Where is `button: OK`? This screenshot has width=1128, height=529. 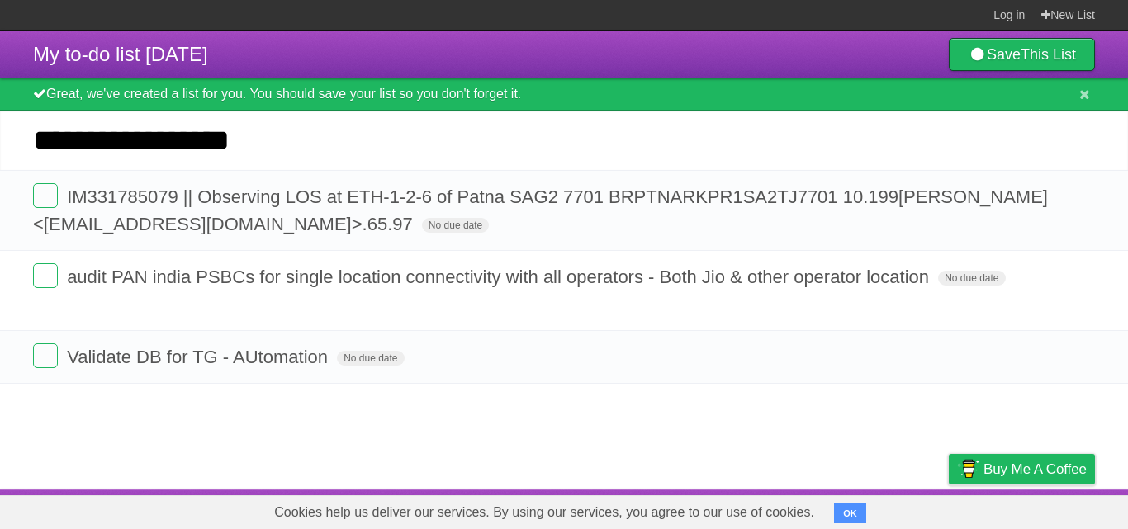
button: OK is located at coordinates (850, 514).